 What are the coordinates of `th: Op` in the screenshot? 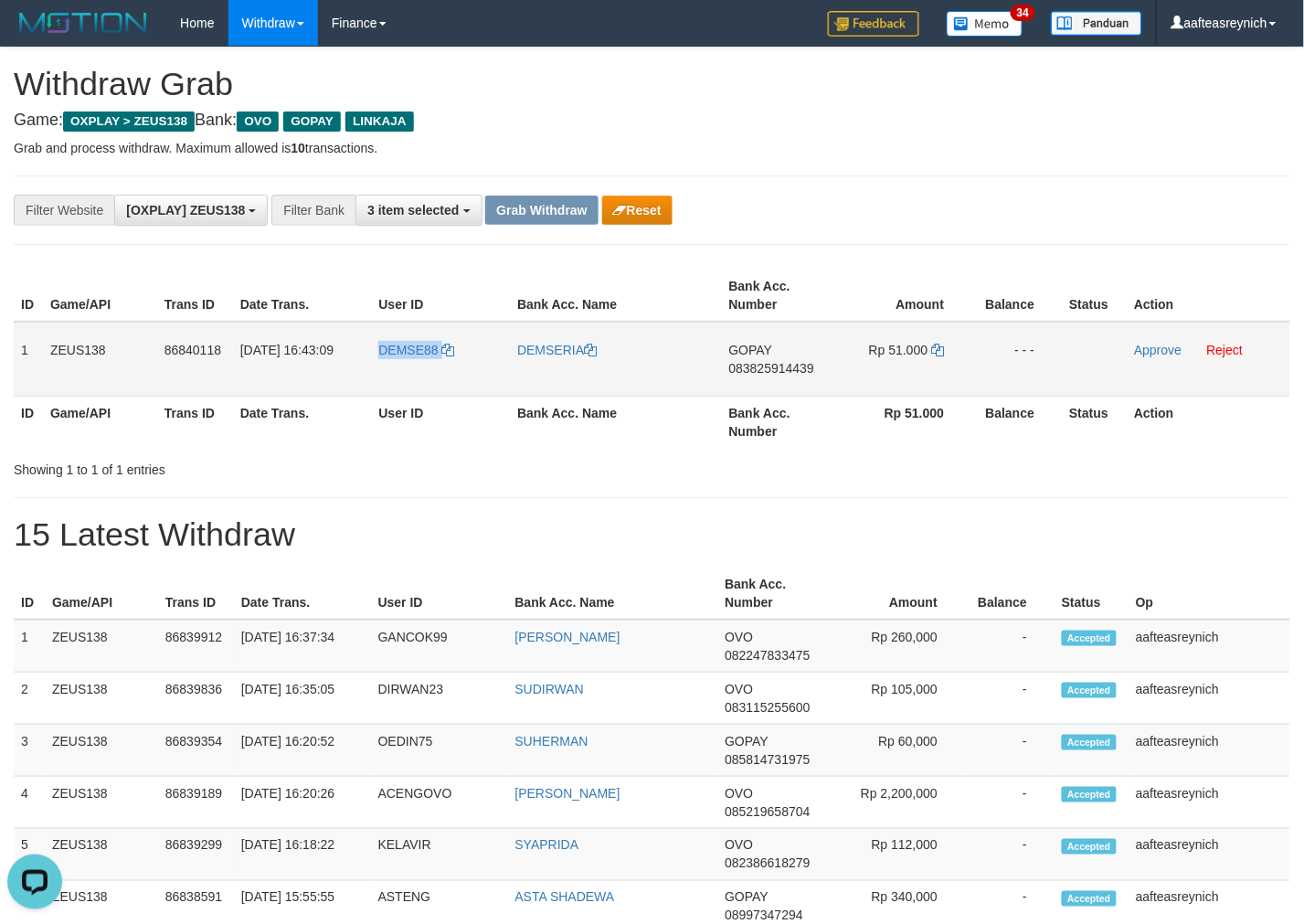 It's located at (1209, 593).